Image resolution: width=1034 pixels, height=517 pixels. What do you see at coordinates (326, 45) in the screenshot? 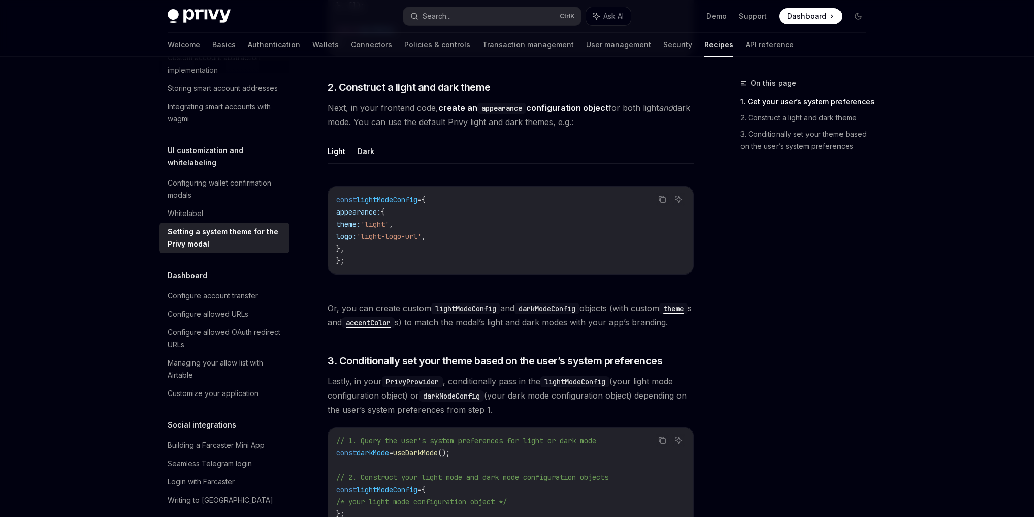
I see `a: Wallets` at bounding box center [326, 45].